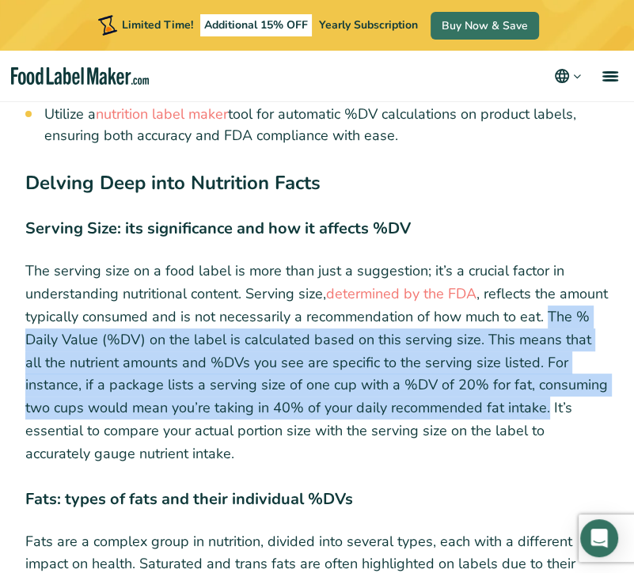 The width and height of the screenshot is (634, 573). What do you see at coordinates (157, 25) in the screenshot?
I see `span: Limited Time!` at bounding box center [157, 25].